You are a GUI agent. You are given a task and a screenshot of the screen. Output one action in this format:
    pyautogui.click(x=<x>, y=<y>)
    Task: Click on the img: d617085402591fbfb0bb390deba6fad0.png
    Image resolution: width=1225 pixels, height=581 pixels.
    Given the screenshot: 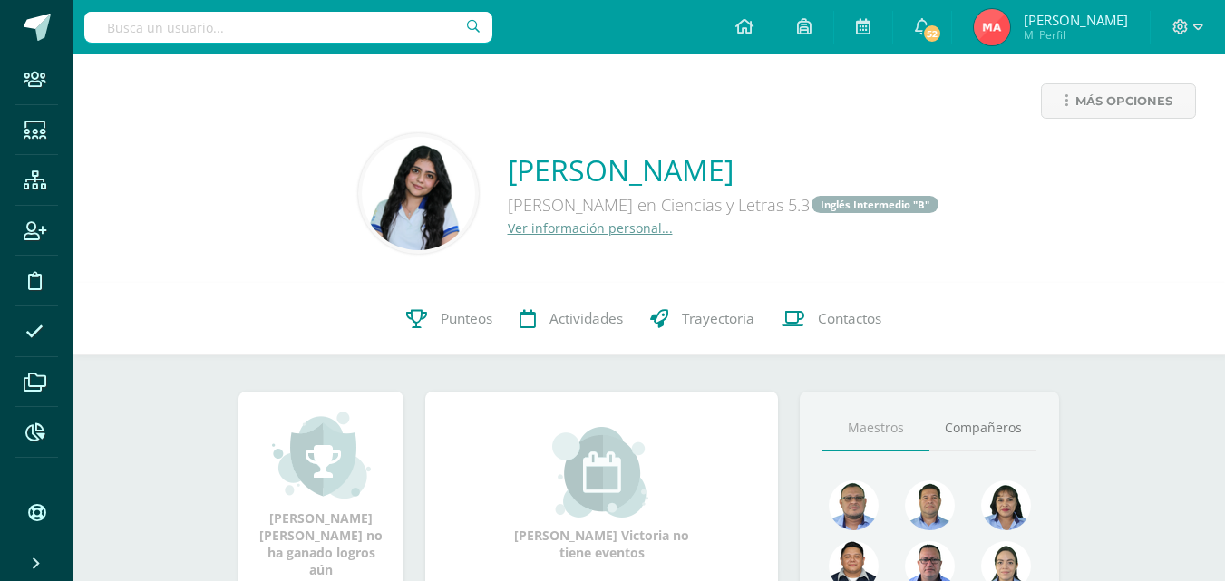 What is the action you would take?
    pyautogui.click(x=418, y=193)
    